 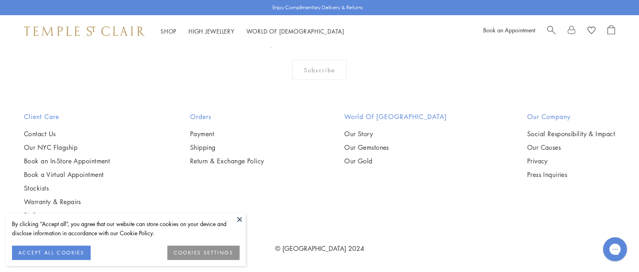 What do you see at coordinates (253, 31) in the screenshot?
I see `nav: Main navigation` at bounding box center [253, 31].